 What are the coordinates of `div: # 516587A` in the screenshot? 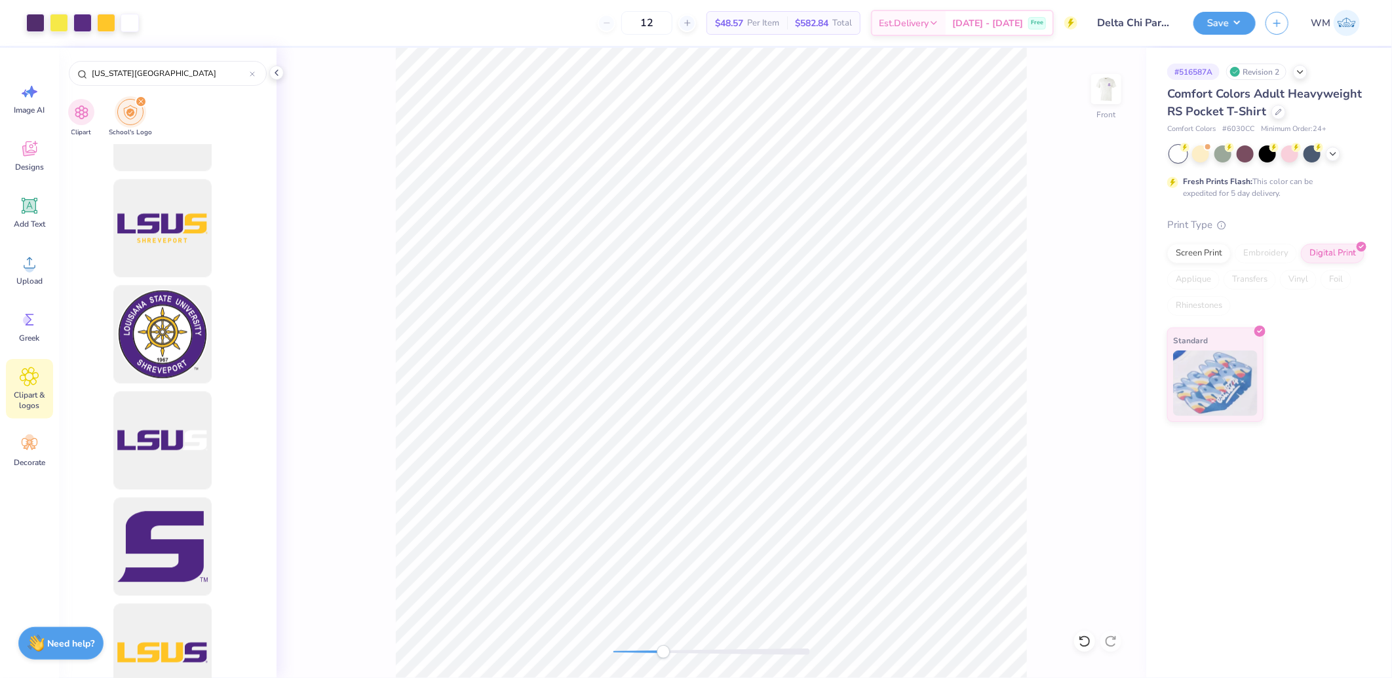 It's located at (1193, 71).